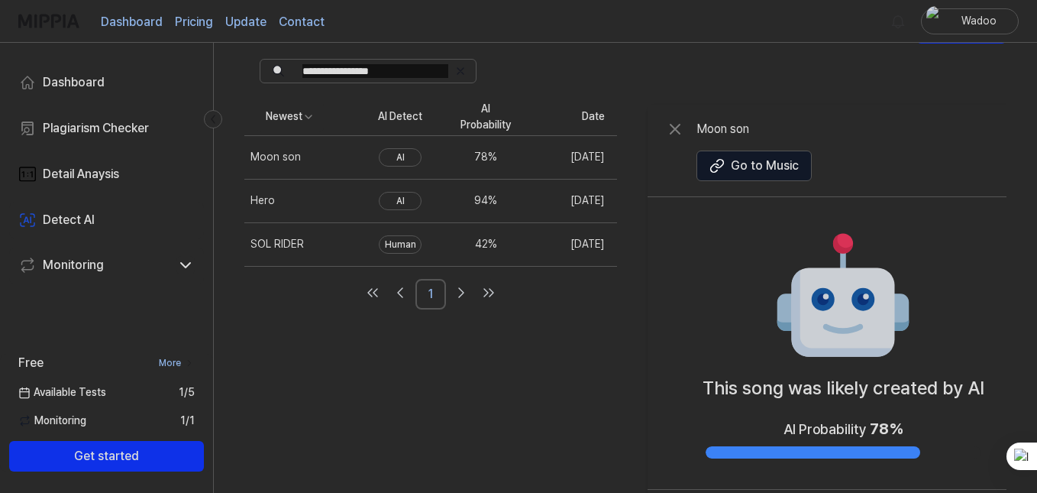 Image resolution: width=1037 pixels, height=493 pixels. I want to click on img: AI, so click(843, 296).